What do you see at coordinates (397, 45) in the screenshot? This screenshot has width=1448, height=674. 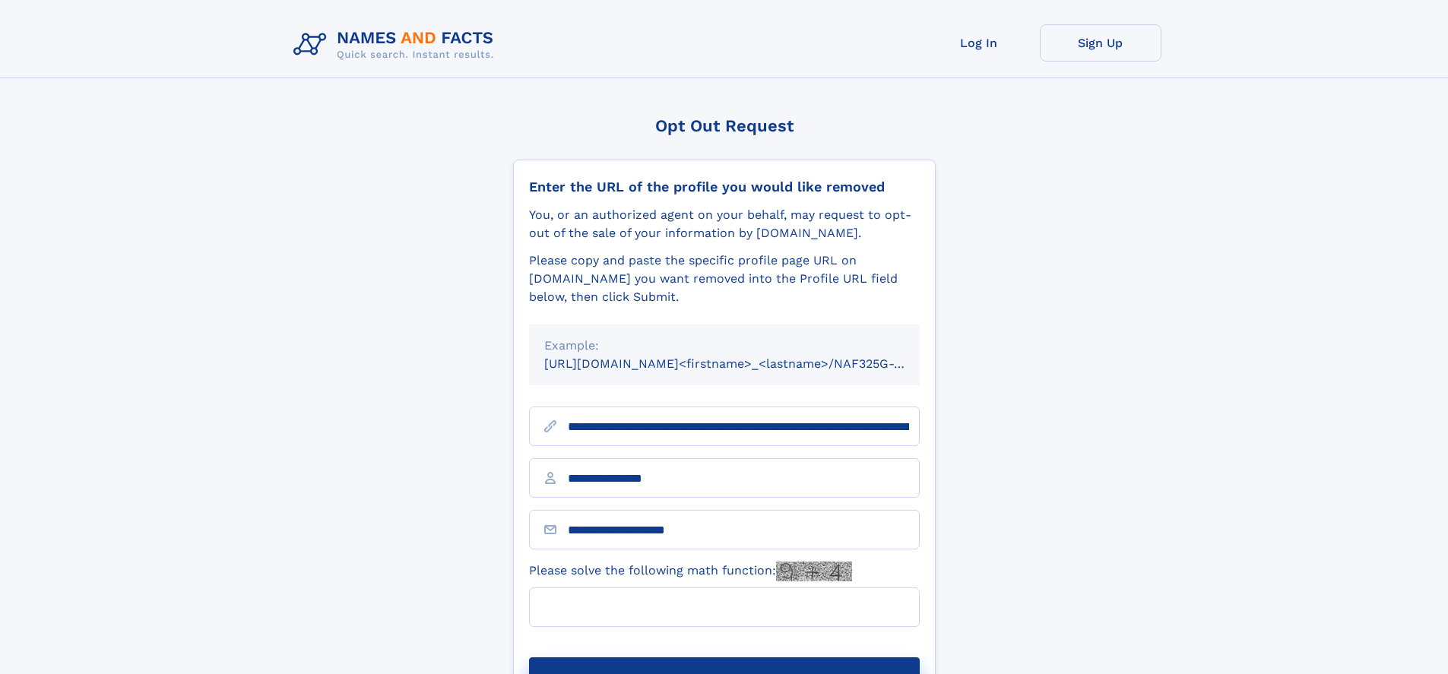 I see `img: Logo Names and Facts` at bounding box center [397, 45].